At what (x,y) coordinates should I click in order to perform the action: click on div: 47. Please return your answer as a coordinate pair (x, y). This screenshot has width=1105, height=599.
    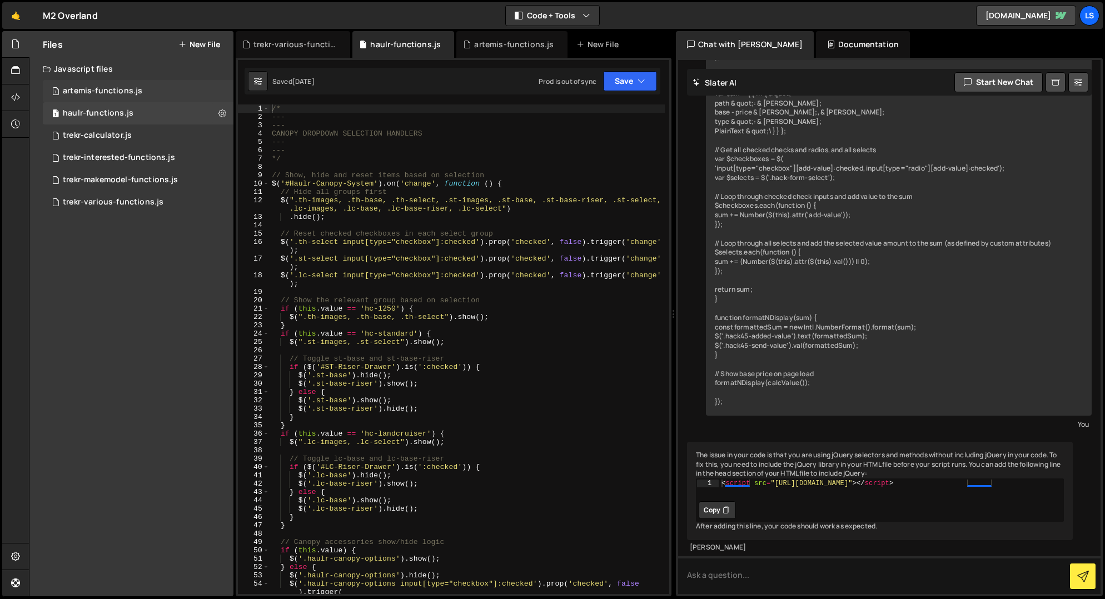
    Looking at the image, I should click on (253, 525).